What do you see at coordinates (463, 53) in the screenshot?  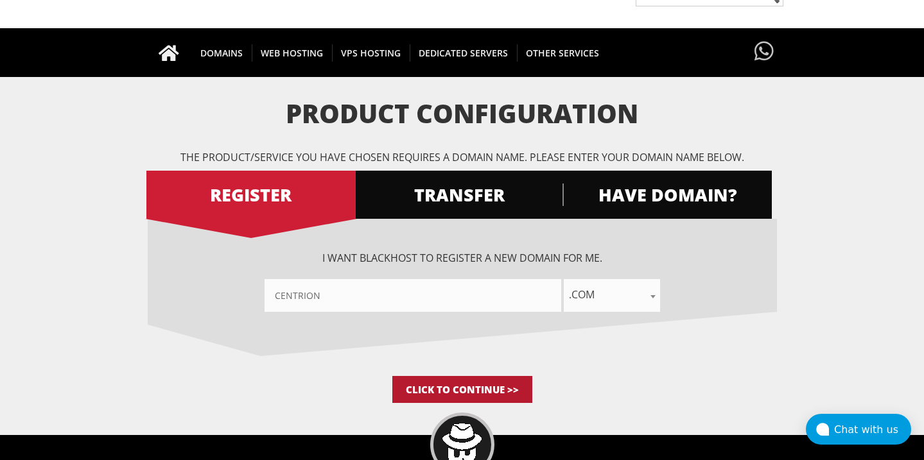 I see `span: DEDICATED SERVERS` at bounding box center [463, 53].